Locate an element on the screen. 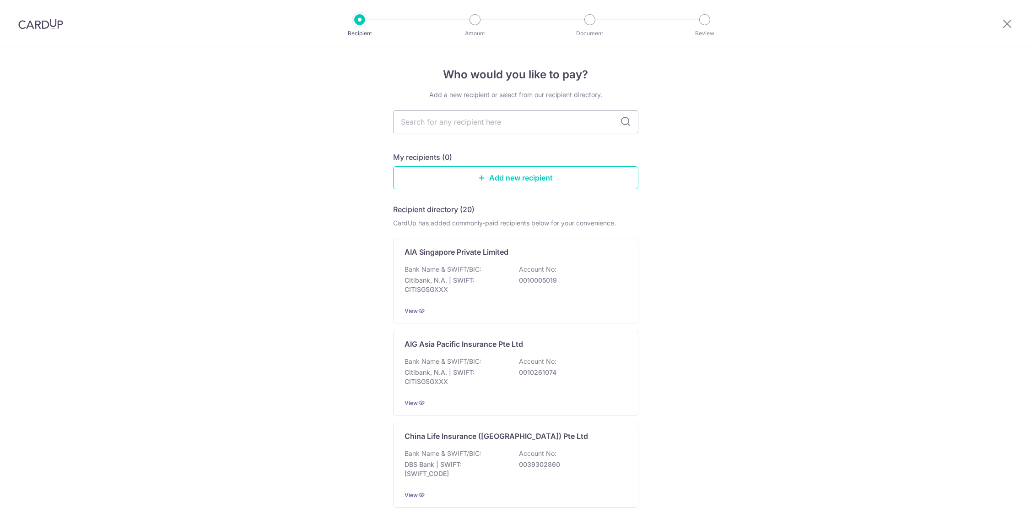 This screenshot has height=514, width=1031. h5: My recipients (0) is located at coordinates (423, 157).